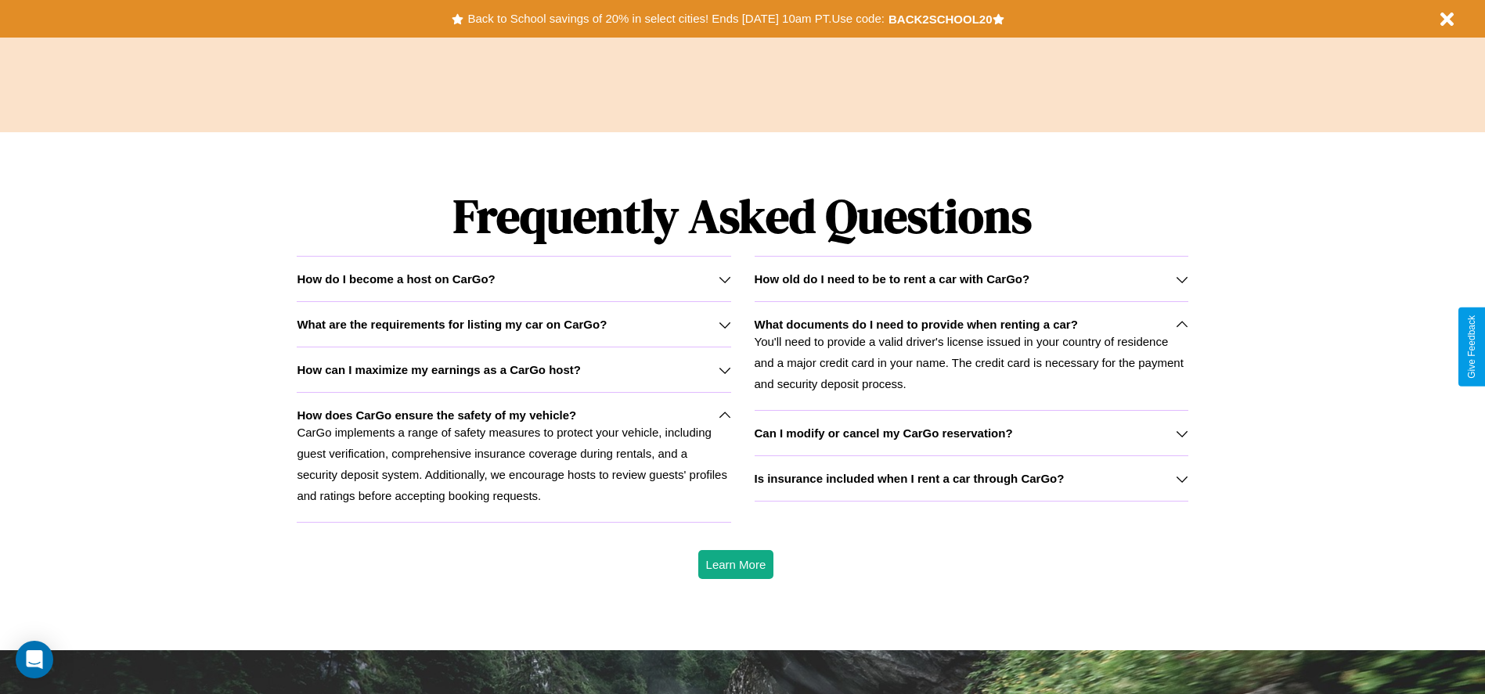 The height and width of the screenshot is (694, 1485). What do you see at coordinates (452, 324) in the screenshot?
I see `h3: What are the requirements for listing my car on CarGo?` at bounding box center [452, 324].